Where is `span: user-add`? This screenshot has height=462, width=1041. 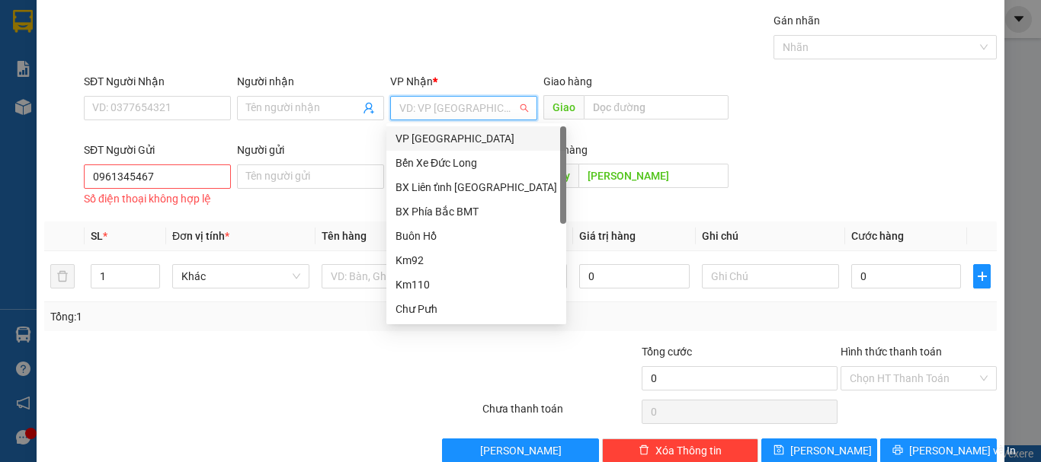
span: user-add is located at coordinates (369, 108).